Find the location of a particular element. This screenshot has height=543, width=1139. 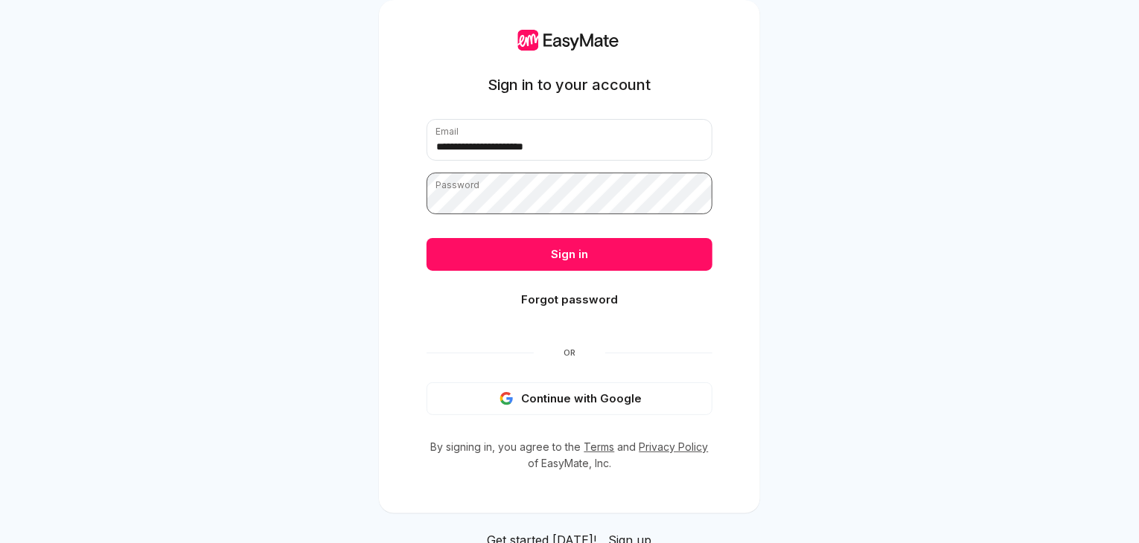

span: Or is located at coordinates (570, 353).